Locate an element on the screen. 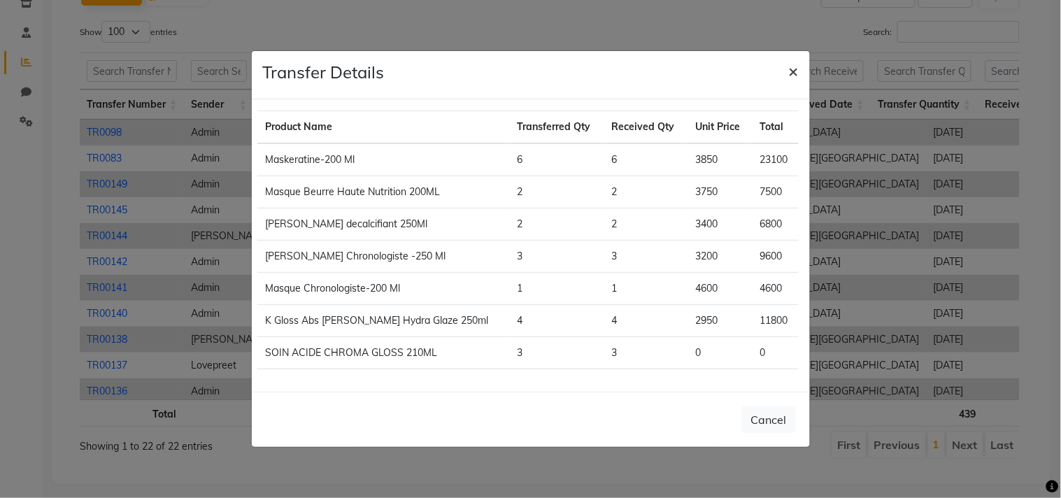 The height and width of the screenshot is (498, 1061). td: 2950 is located at coordinates (719, 321).